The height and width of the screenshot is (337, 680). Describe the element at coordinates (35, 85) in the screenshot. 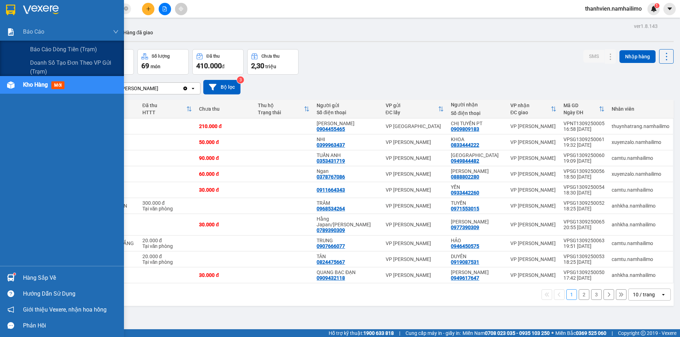

I see `span: Kho hàng` at that location.